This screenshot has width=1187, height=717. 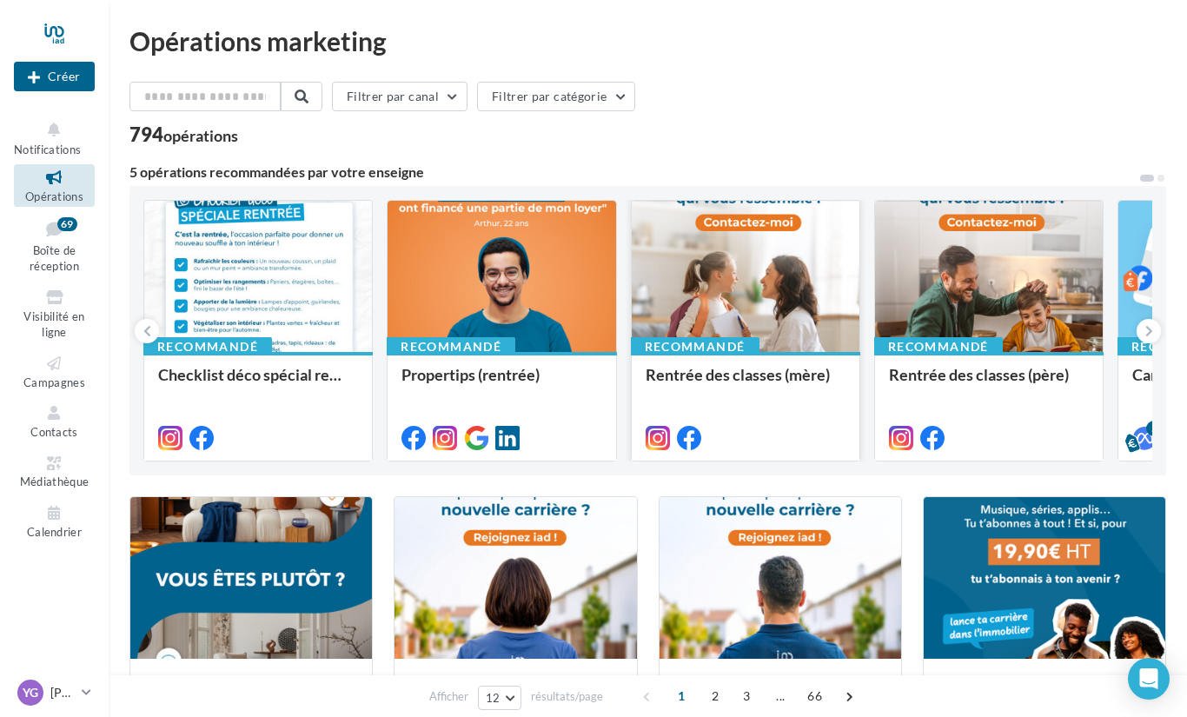 I want to click on span: YG, so click(x=30, y=693).